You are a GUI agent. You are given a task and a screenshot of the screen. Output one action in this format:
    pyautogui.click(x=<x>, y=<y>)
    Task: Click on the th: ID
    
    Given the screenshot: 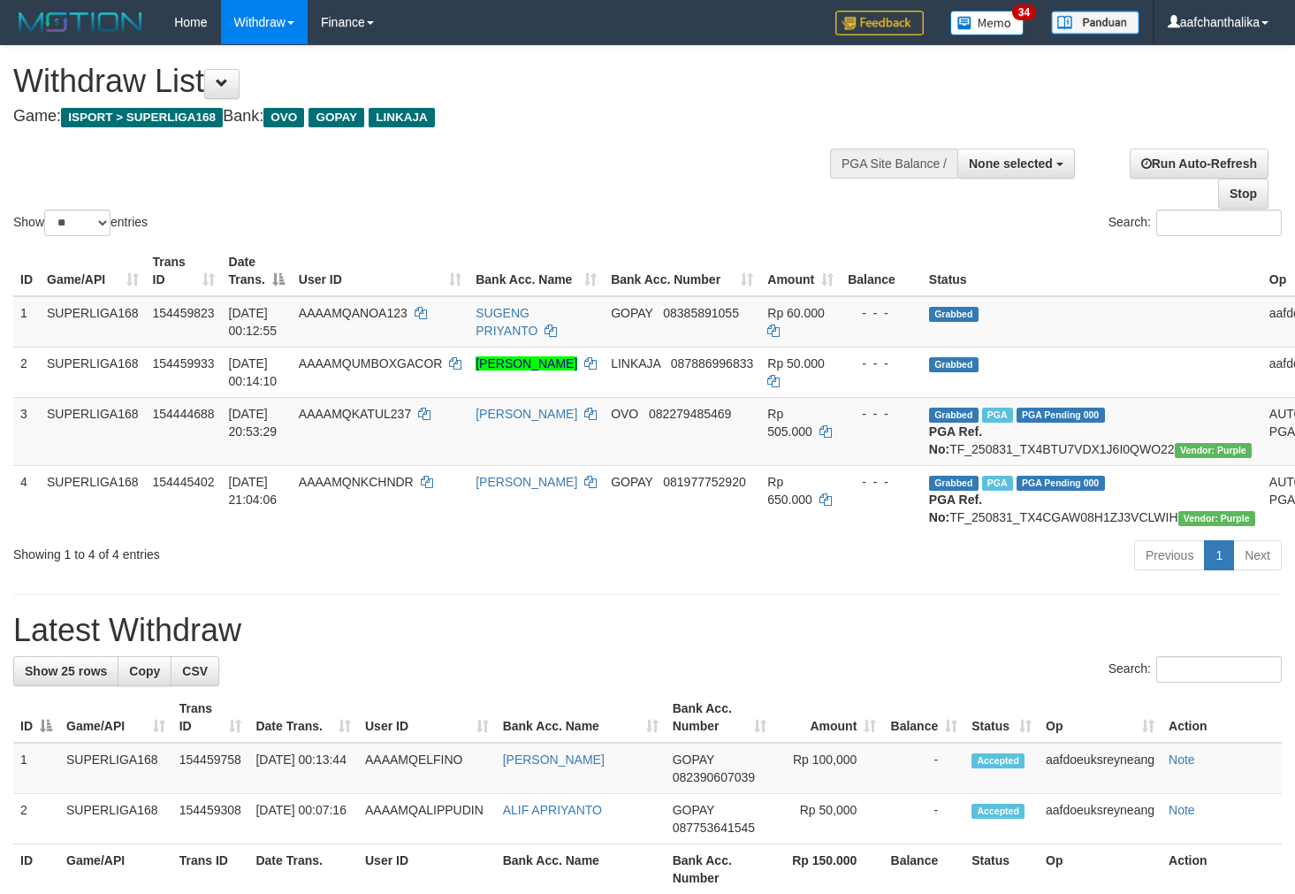 What is the action you would take?
    pyautogui.click(x=27, y=271)
    